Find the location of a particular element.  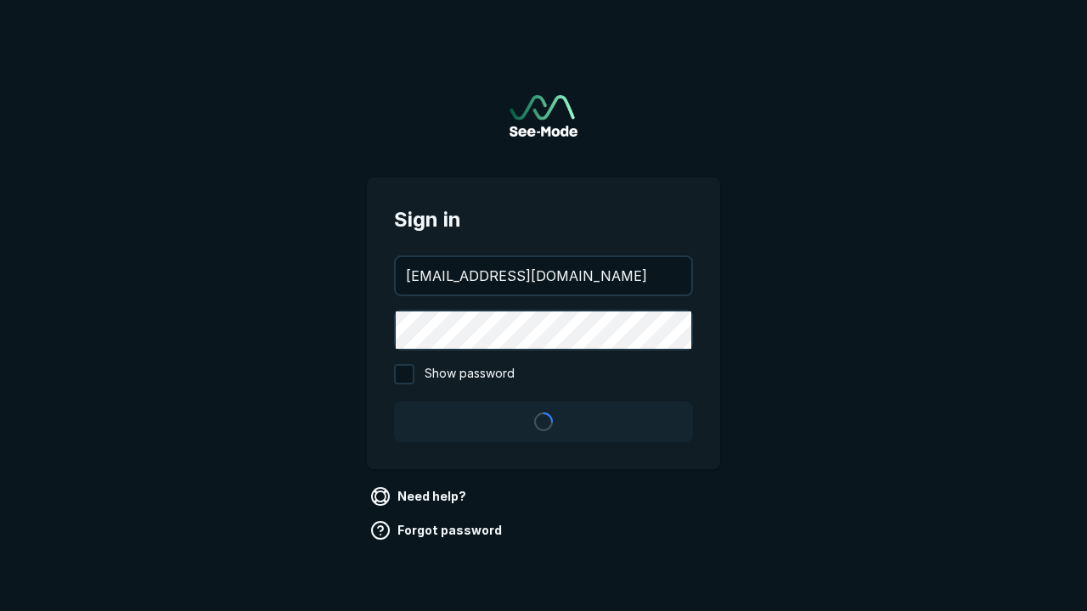

span: Sign in is located at coordinates (543, 220).